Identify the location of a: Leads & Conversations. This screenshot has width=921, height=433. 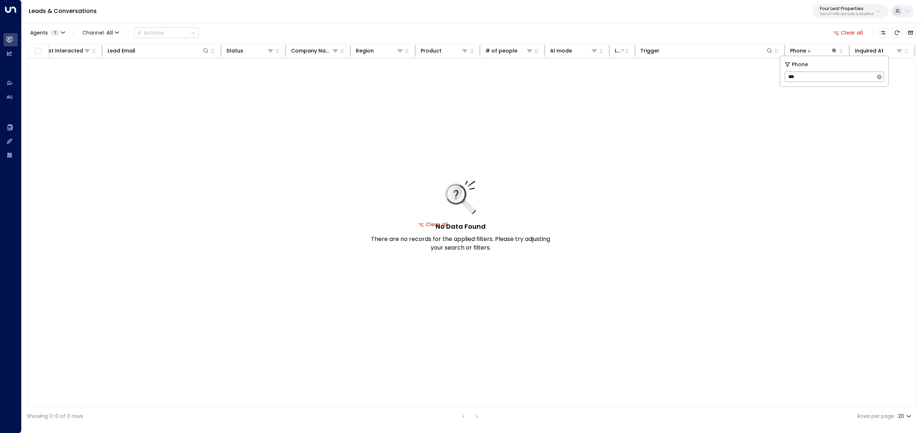
(63, 11).